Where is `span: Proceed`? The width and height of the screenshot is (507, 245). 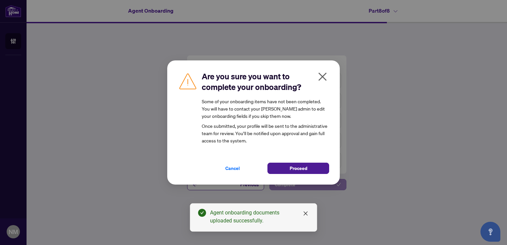 span: Proceed is located at coordinates (299, 168).